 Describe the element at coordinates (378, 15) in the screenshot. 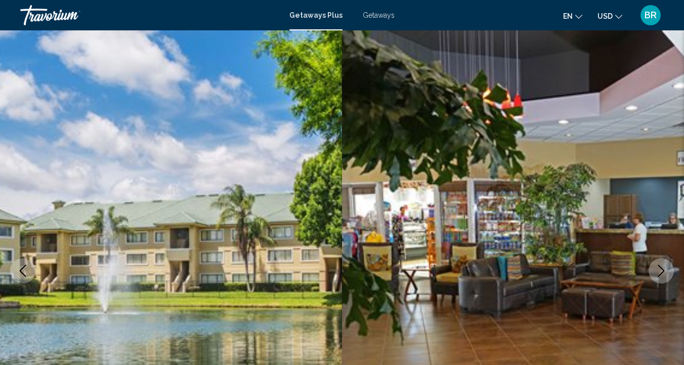

I see `a: Getaways` at that location.